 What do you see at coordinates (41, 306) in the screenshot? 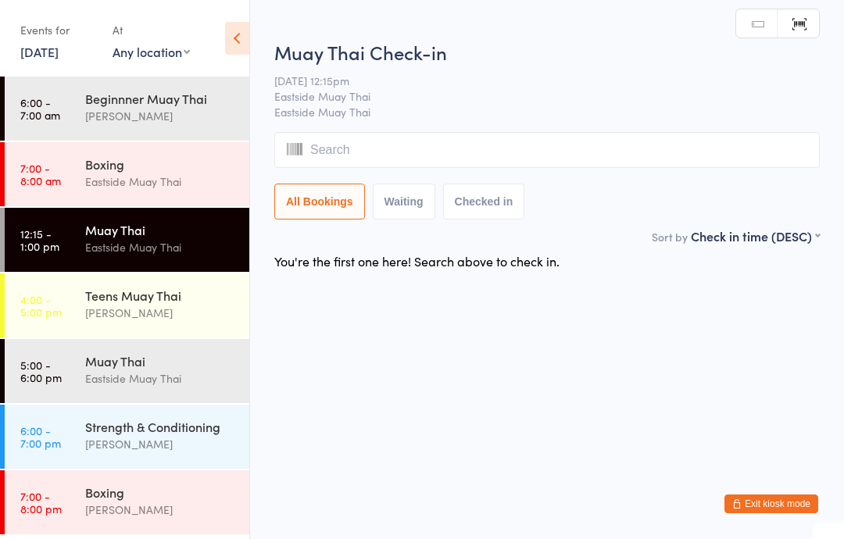
I see `time: 4:00 - 5:00 pm` at bounding box center [41, 306].